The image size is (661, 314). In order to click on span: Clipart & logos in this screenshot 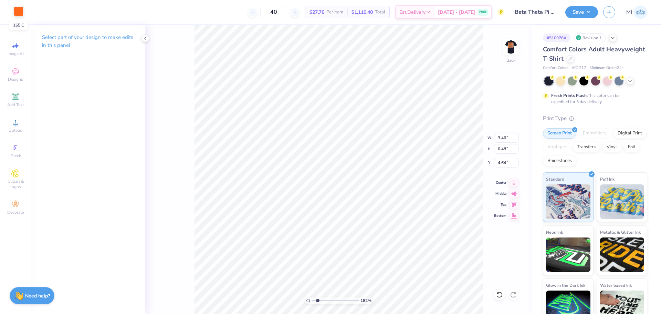, I will do `click(15, 184)`.